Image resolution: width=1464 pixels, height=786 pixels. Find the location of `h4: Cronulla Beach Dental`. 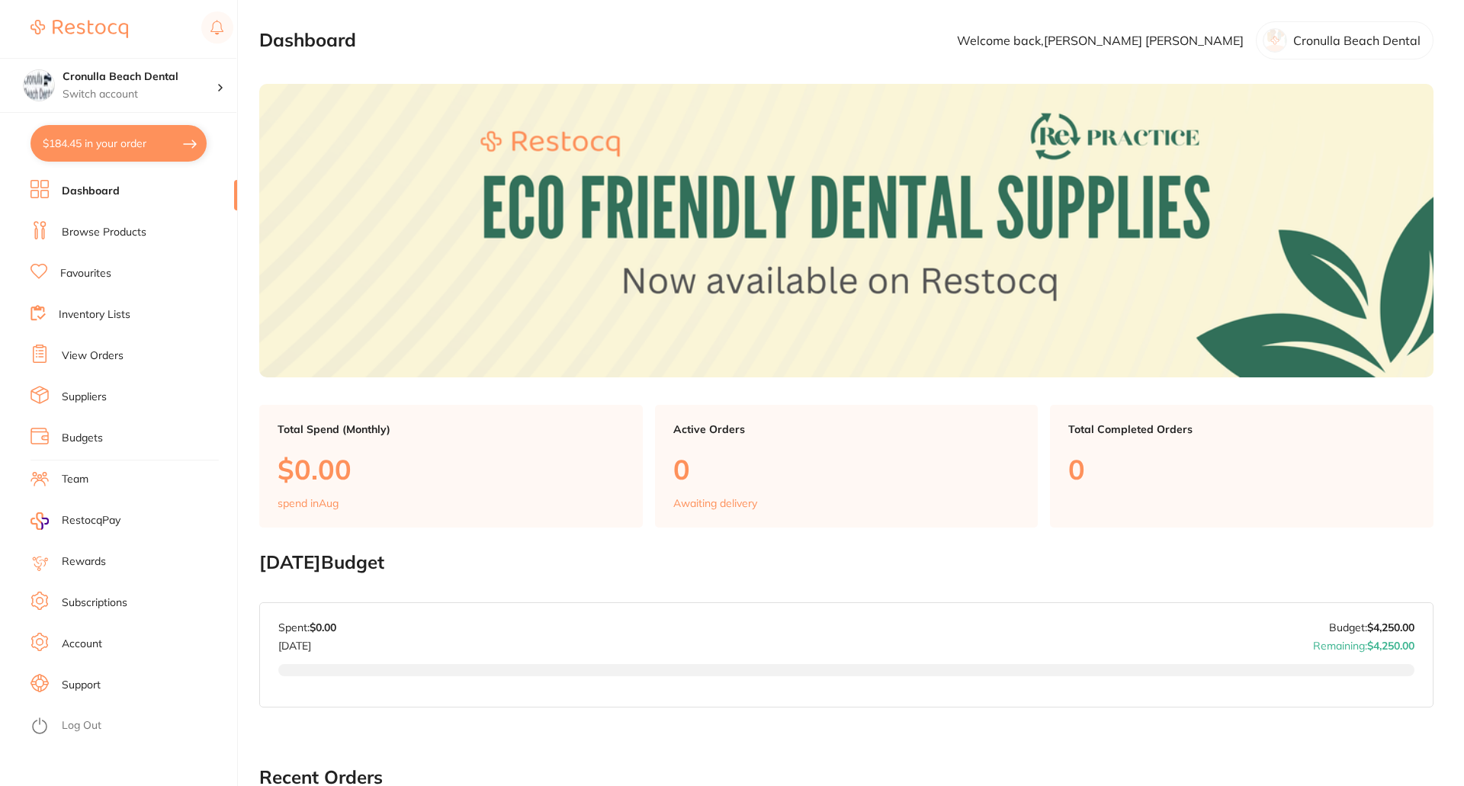

h4: Cronulla Beach Dental is located at coordinates (140, 77).